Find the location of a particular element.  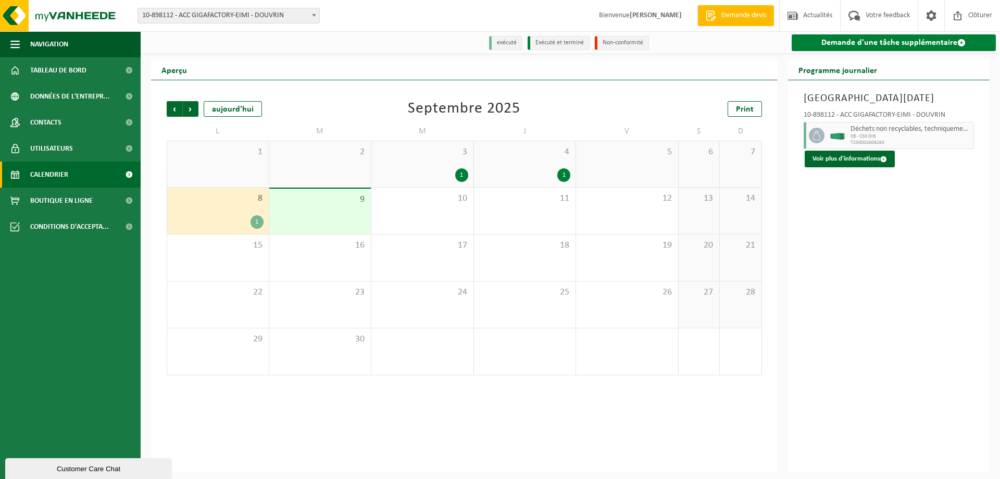

button: Voir plus d'informations is located at coordinates (850, 159).